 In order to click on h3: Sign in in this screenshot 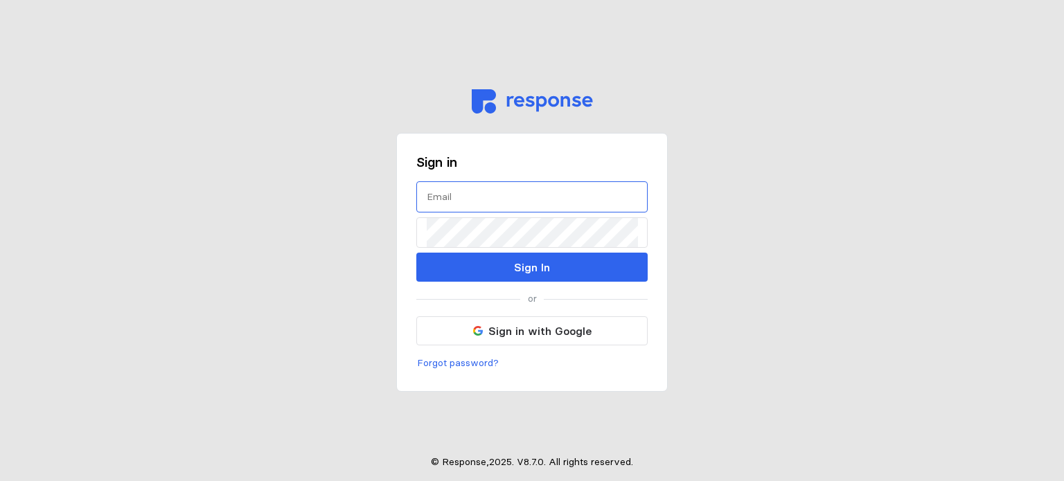, I will do `click(532, 162)`.